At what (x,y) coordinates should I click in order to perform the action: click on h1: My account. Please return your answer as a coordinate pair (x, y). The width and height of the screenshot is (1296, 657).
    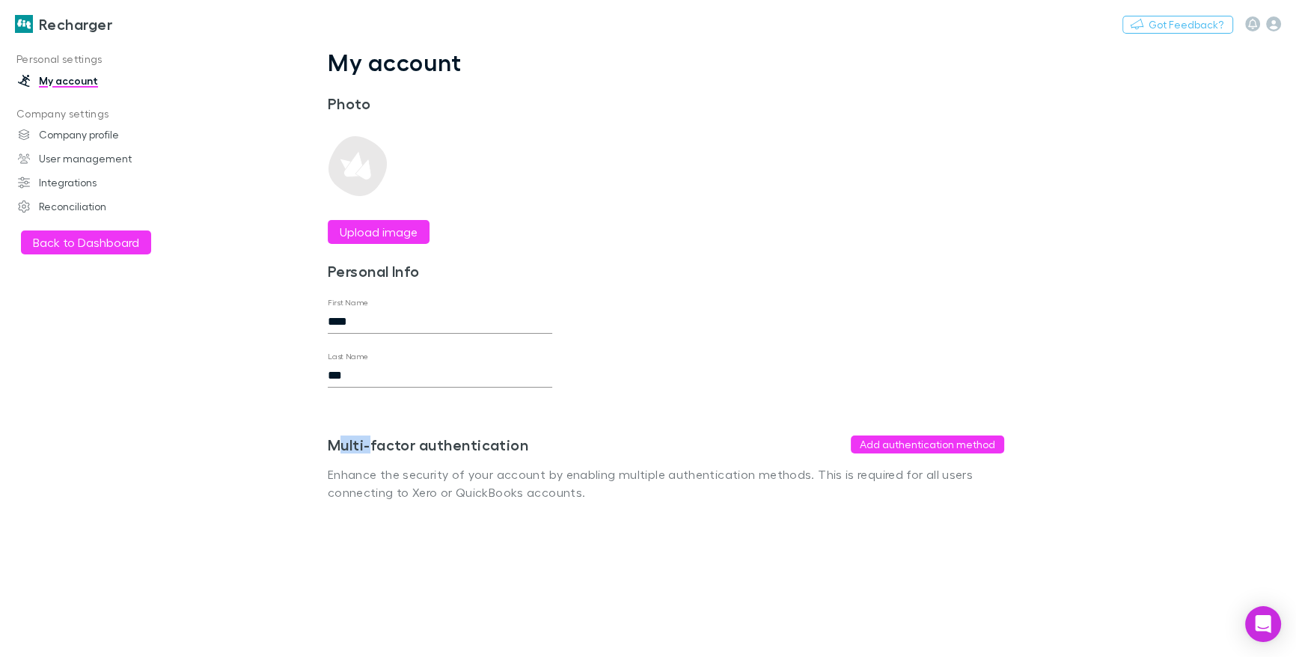
    Looking at the image, I should click on (666, 62).